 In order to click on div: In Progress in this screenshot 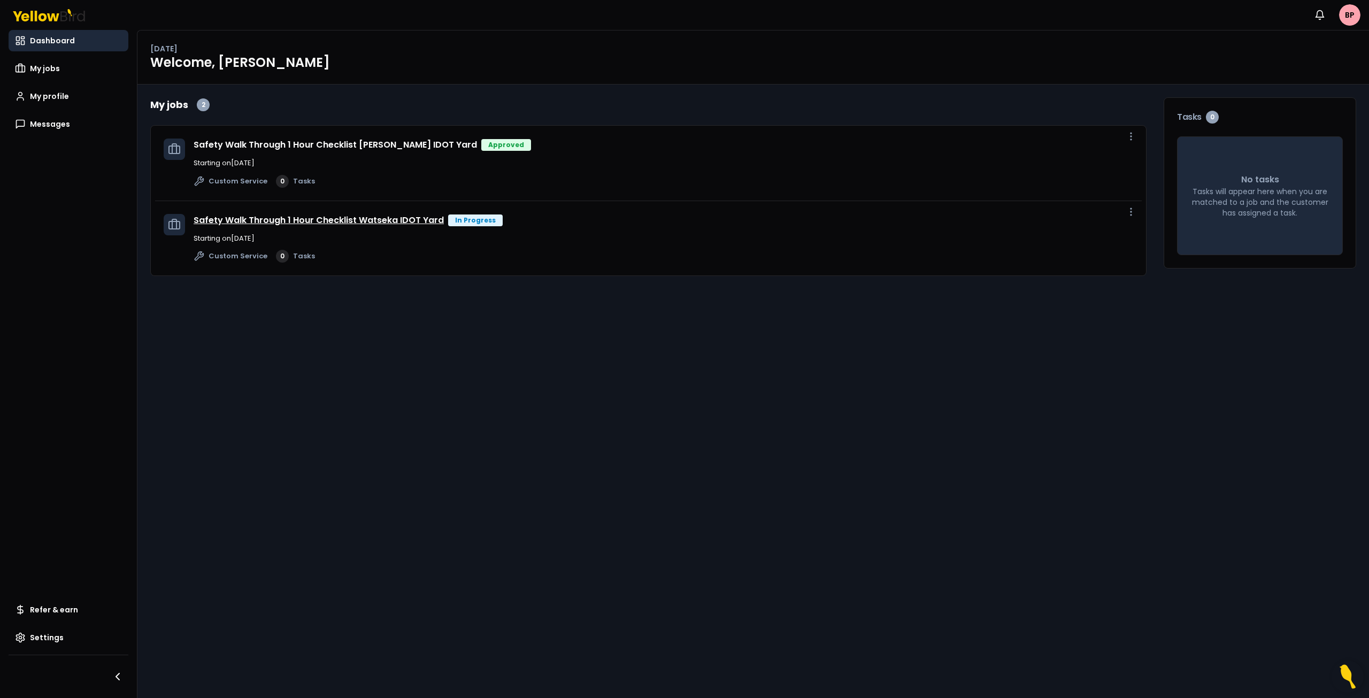, I will do `click(475, 220)`.